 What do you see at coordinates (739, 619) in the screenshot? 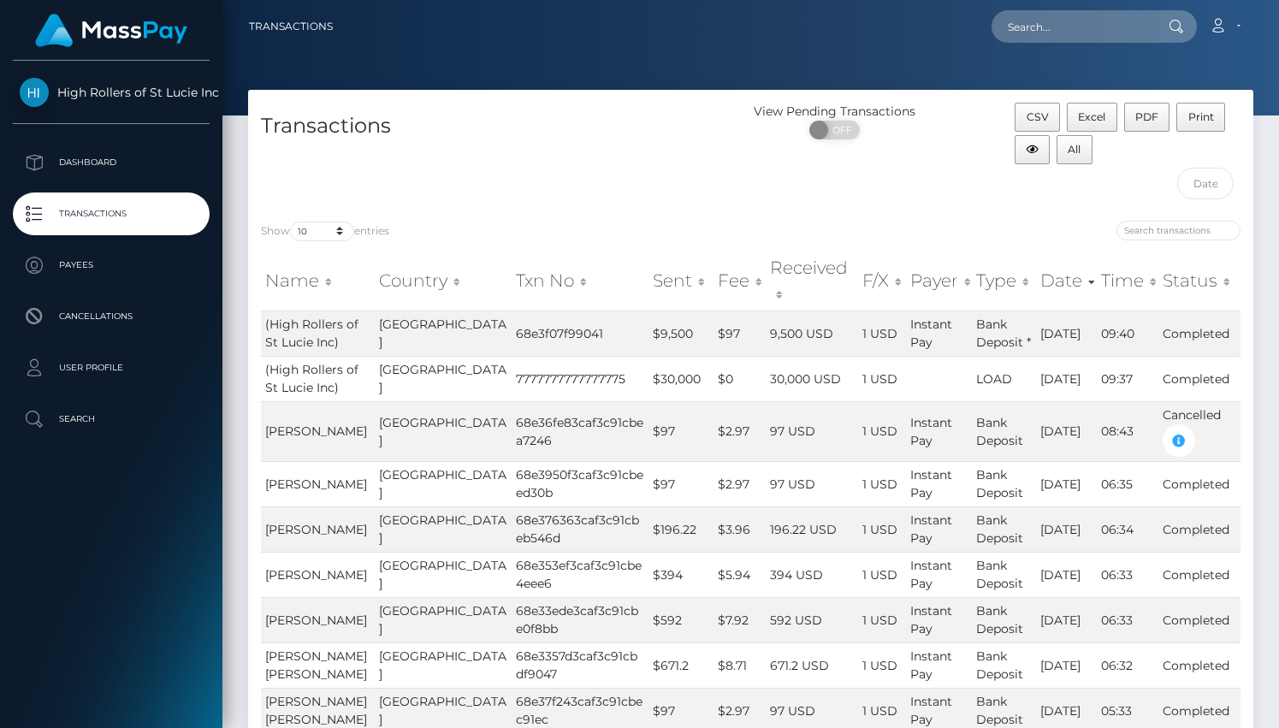
I see `td: $7.92` at bounding box center [739, 619].